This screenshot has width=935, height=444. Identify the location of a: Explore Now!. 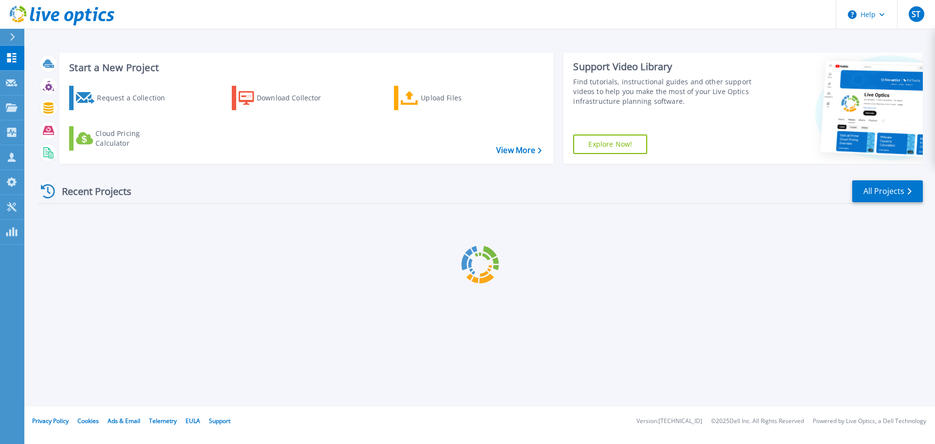
(610, 144).